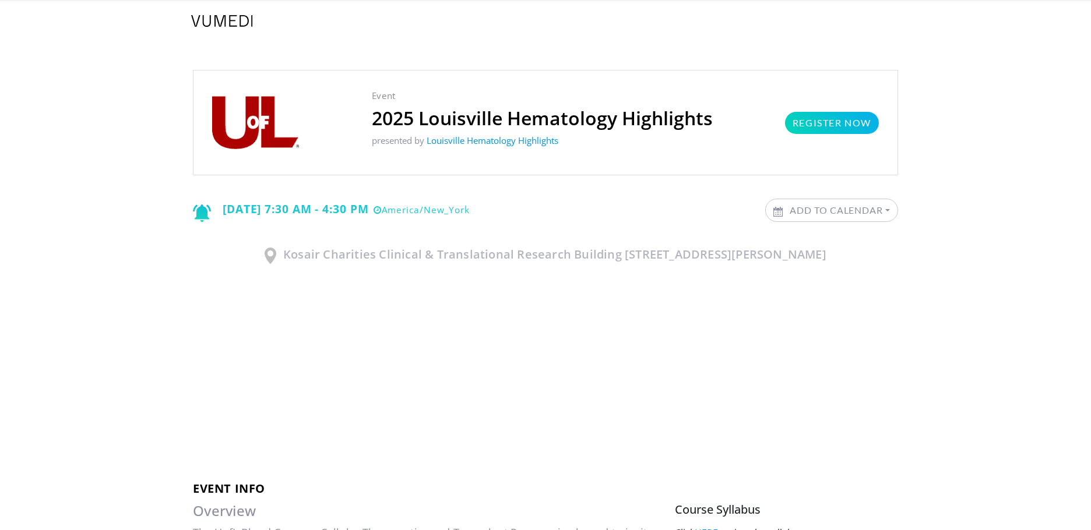 The image size is (1091, 530). I want to click on a: Louisville Hematology Highlights, so click(492, 140).